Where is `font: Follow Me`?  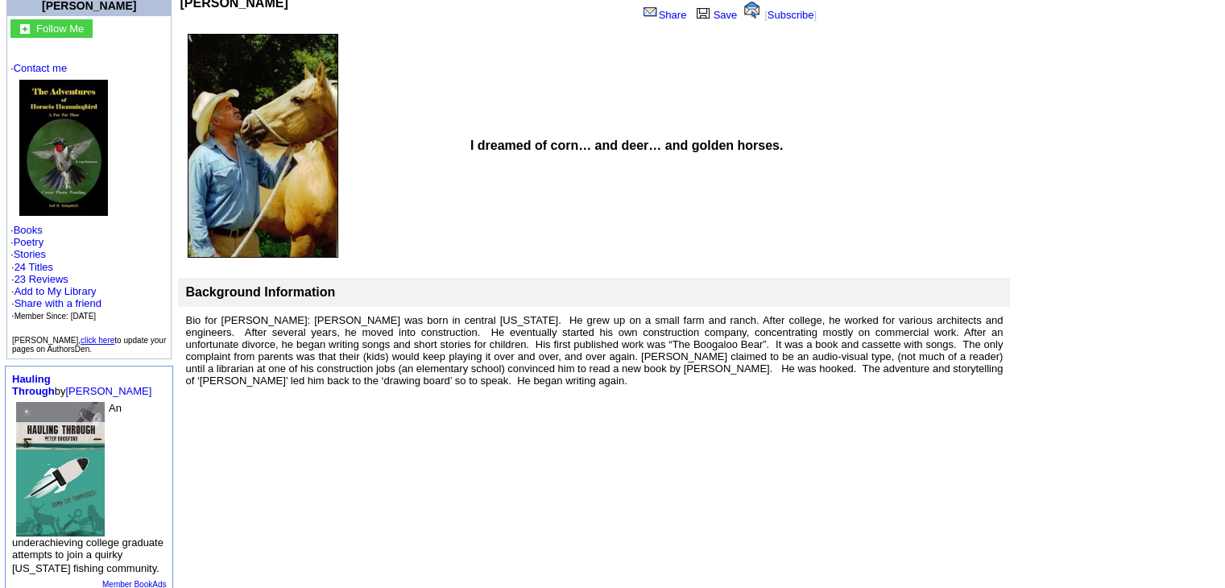 font: Follow Me is located at coordinates (60, 28).